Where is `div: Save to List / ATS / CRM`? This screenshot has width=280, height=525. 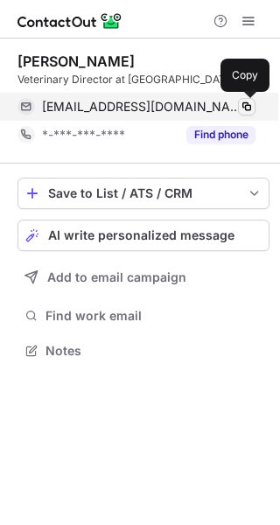
div: Save to List / ATS / CRM is located at coordinates (143, 193).